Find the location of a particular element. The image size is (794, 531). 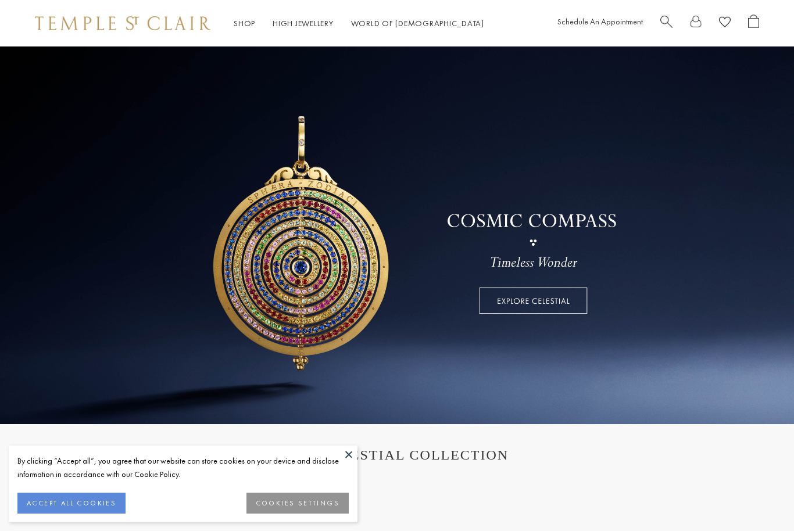

img: Temple St. Clair is located at coordinates (123, 23).